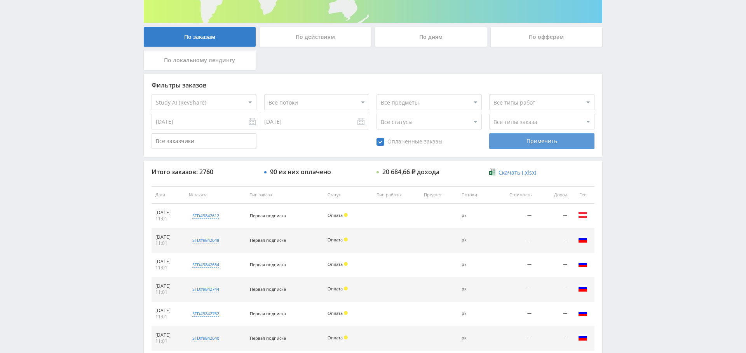 Image resolution: width=746 pixels, height=353 pixels. What do you see at coordinates (204, 141) in the screenshot?
I see `input: Все заказчики` at bounding box center [204, 141].